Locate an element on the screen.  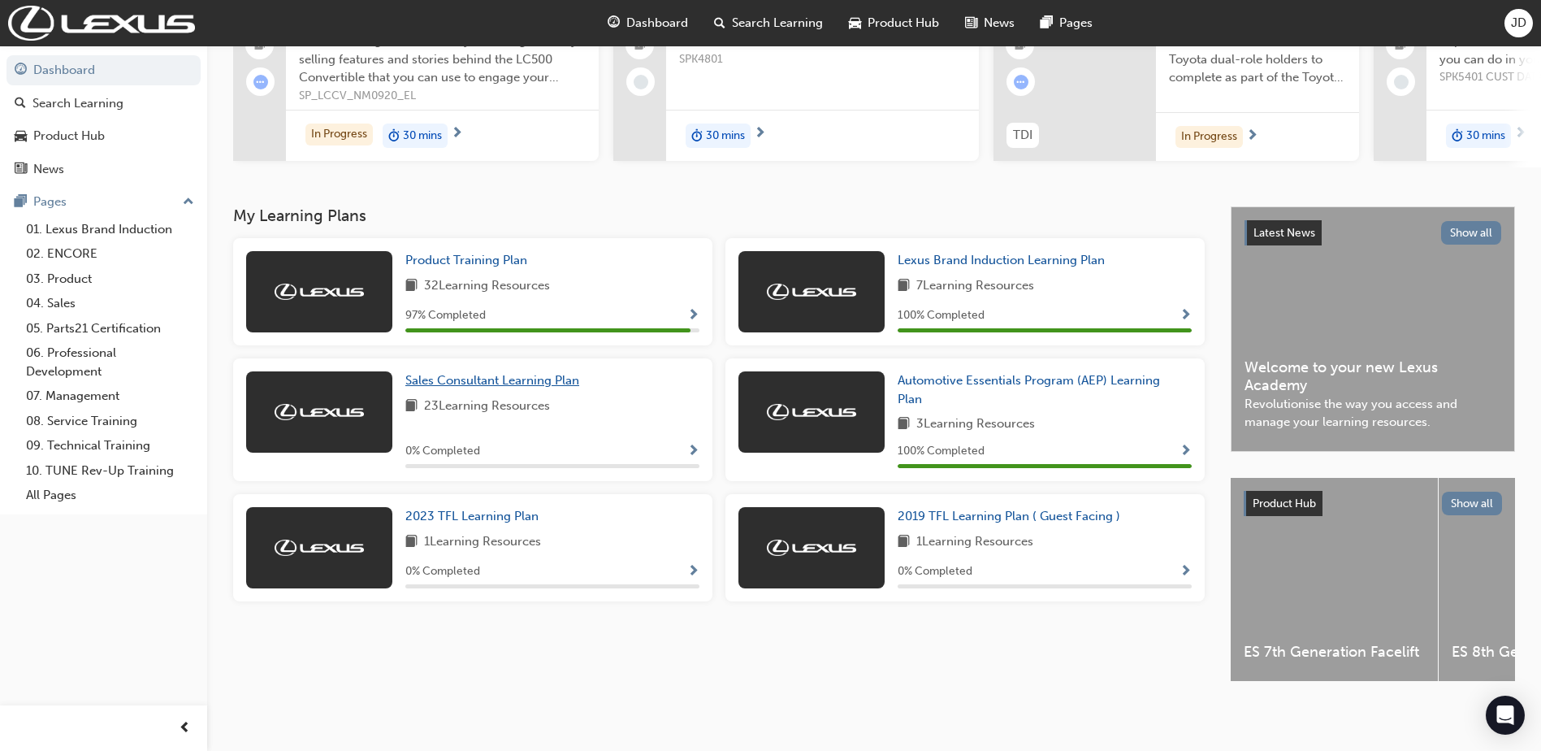
a: Latest NewsShow allWelcome to your new Lexus AcademyRevolutionise the way you access and manage y... is located at coordinates (1373, 329).